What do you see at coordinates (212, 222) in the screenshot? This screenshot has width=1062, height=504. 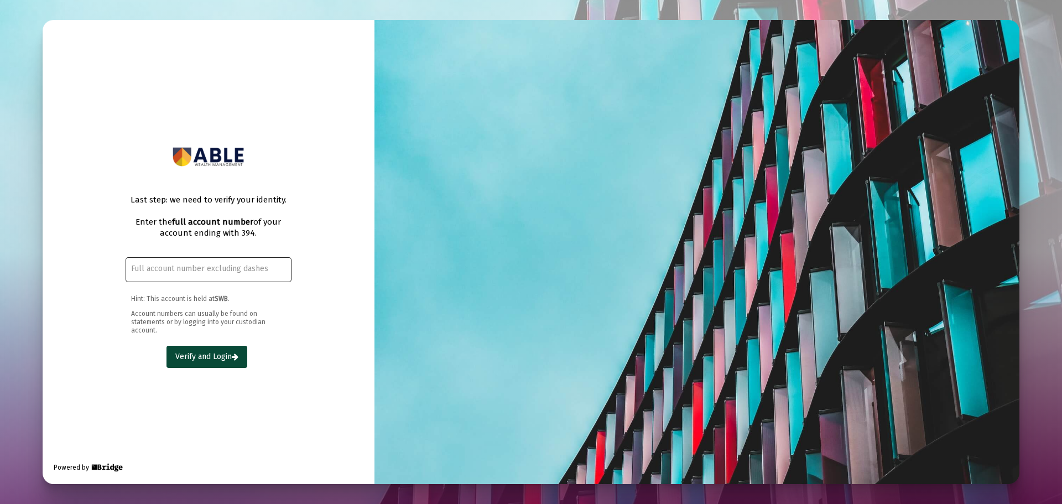 I see `b: full account number` at bounding box center [212, 222].